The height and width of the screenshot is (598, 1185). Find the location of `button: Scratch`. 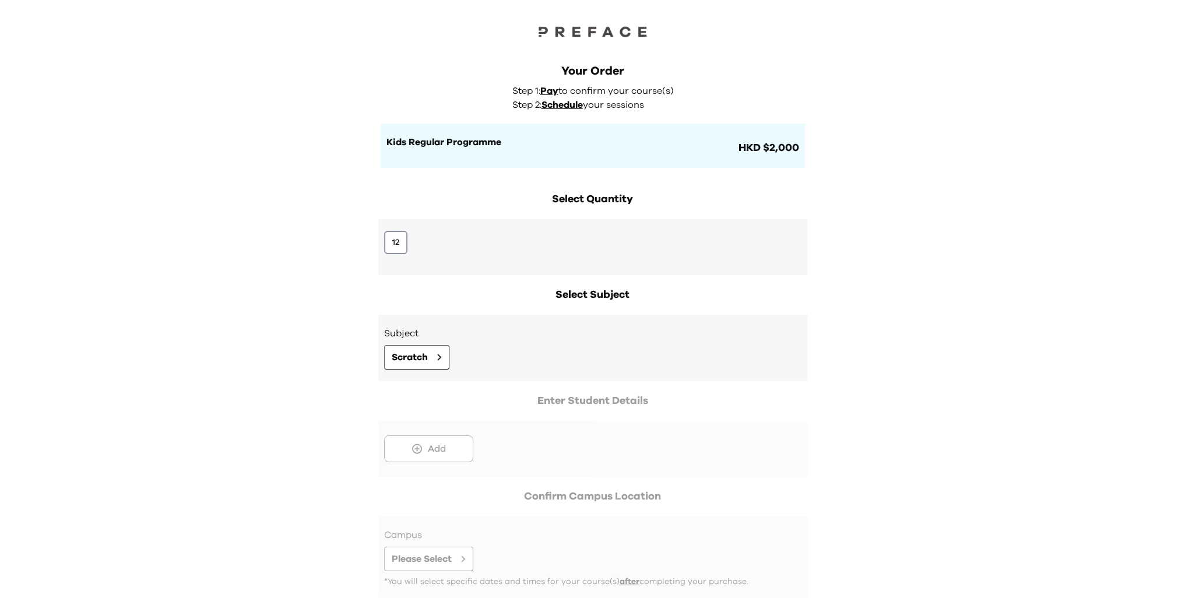

button: Scratch is located at coordinates (417, 357).